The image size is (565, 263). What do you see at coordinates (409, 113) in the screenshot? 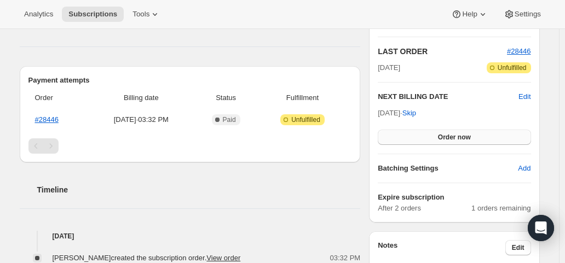
I see `button: Skip` at bounding box center [409, 113].